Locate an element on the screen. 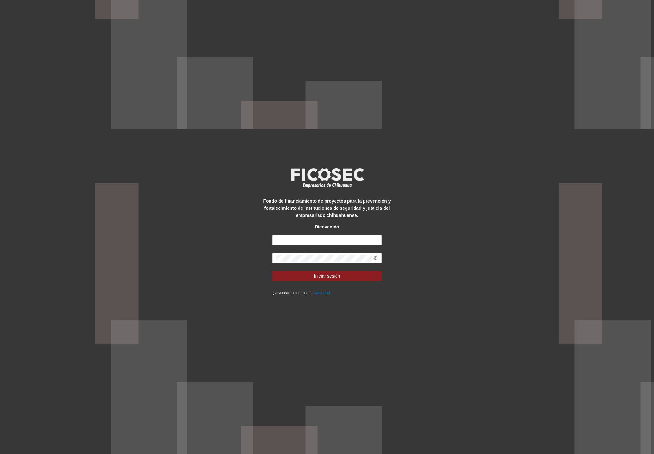 Image resolution: width=654 pixels, height=454 pixels. span: Iniciar sesión is located at coordinates (327, 276).